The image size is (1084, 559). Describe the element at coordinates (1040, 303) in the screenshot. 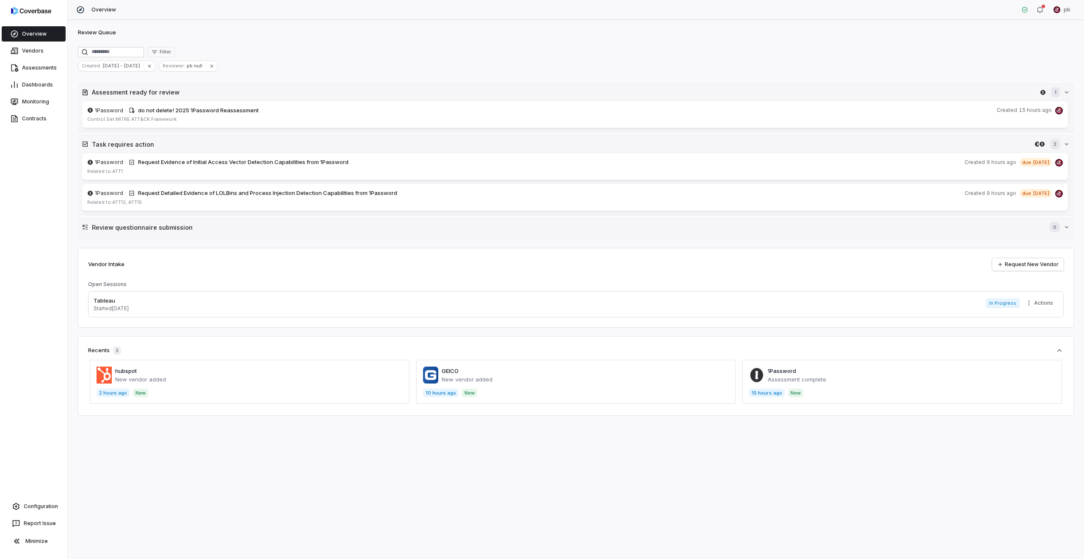

I see `button: More actions` at that location.